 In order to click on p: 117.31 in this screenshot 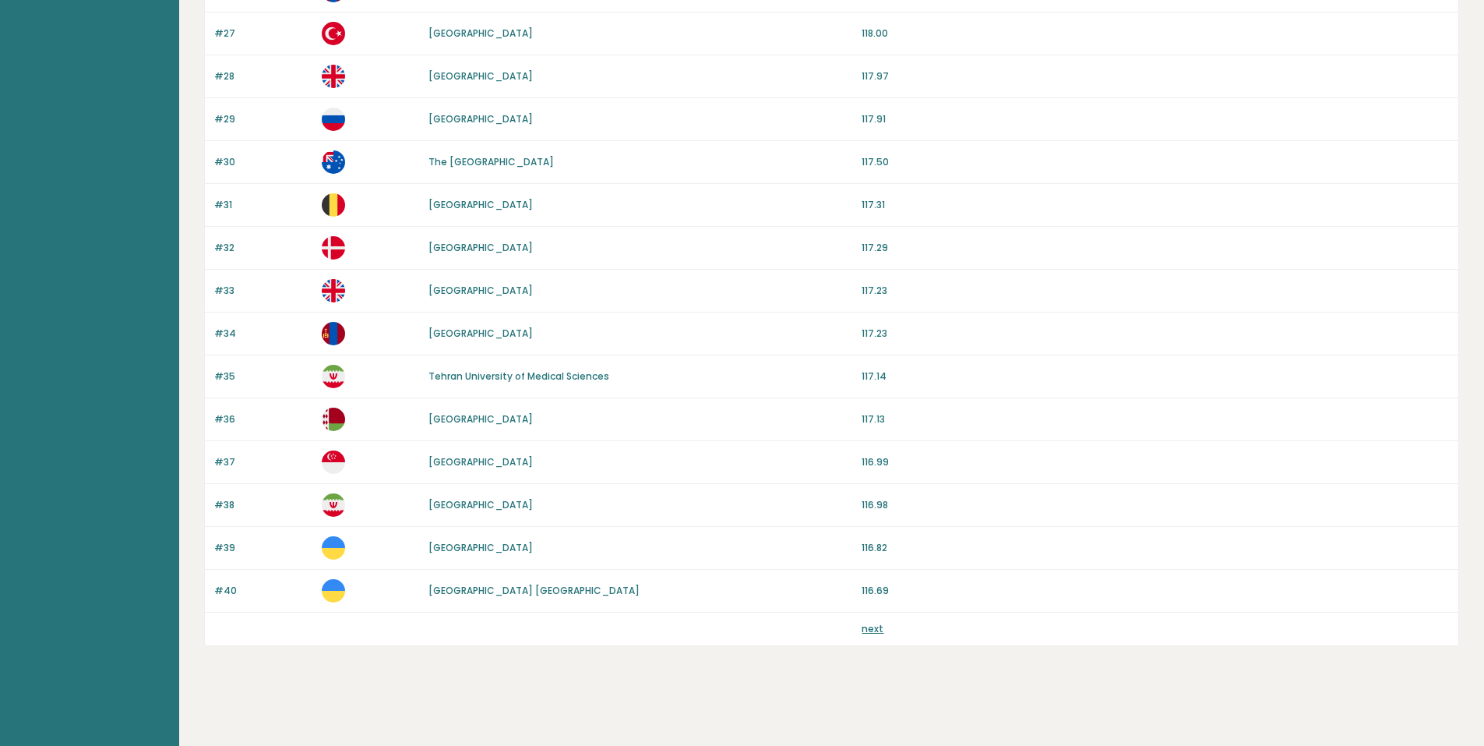, I will do `click(1156, 205)`.